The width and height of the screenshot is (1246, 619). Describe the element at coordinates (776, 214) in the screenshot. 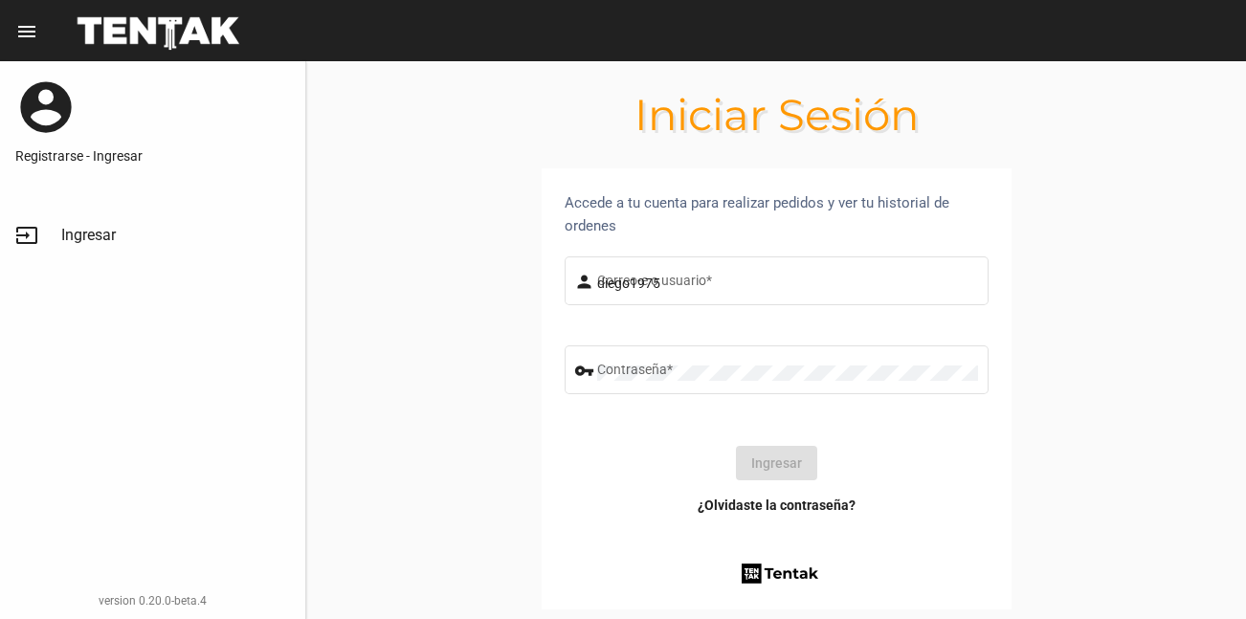

I see `div: Accede a tu cuenta para realizar pedidos y ver tu historial de ordenes` at that location.